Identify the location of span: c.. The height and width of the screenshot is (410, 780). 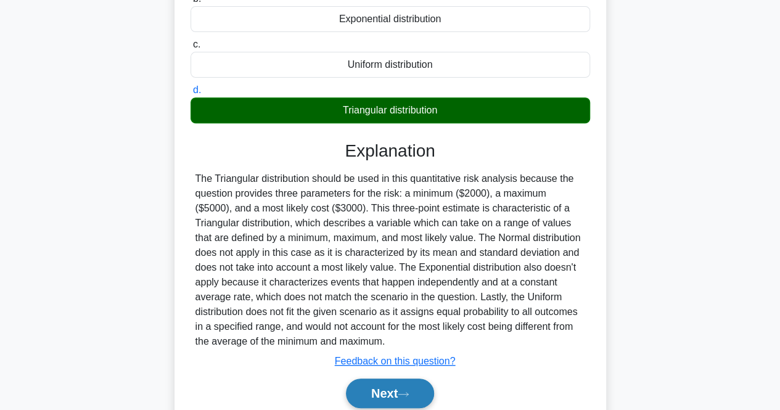
(197, 44).